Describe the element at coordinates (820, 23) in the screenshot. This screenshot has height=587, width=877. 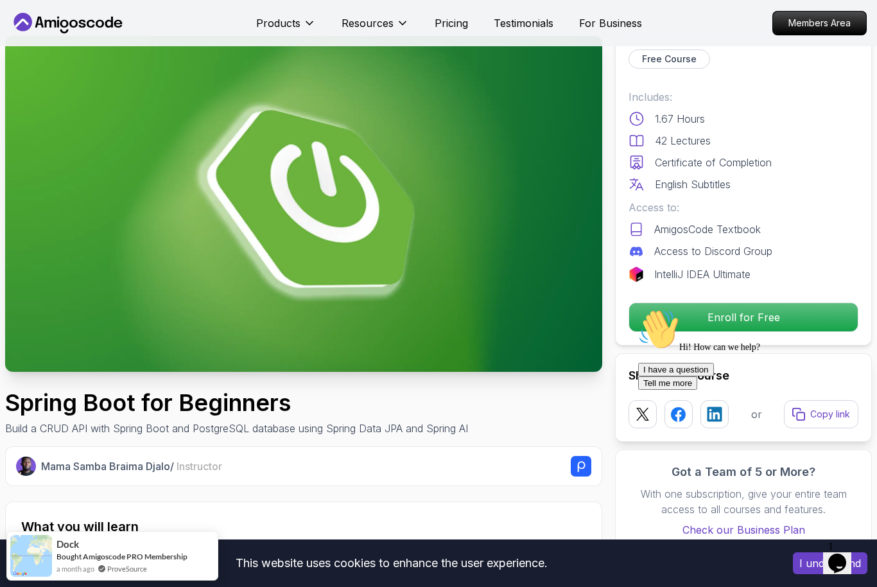
I see `a: Members Area` at that location.